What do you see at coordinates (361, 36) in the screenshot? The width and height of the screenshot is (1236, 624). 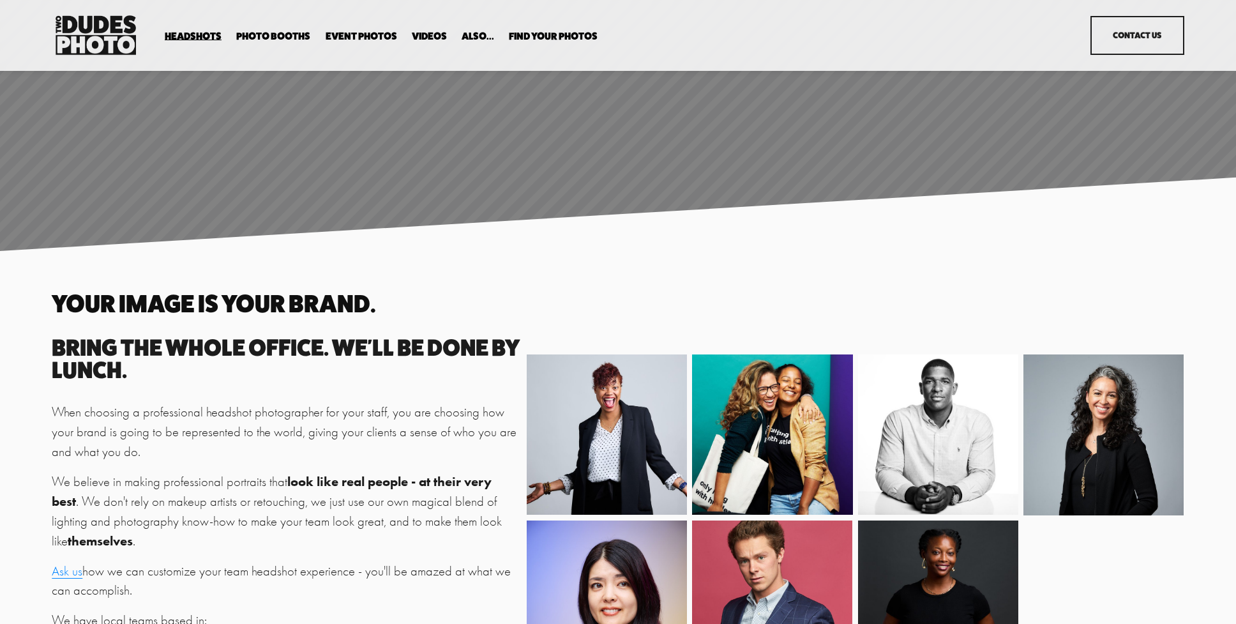 I see `a: Event Photos` at bounding box center [361, 36].